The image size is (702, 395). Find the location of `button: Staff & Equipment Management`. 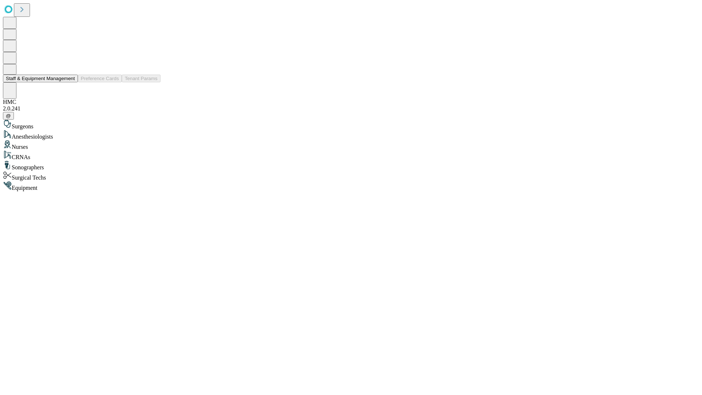

button: Staff & Equipment Management is located at coordinates (40, 78).